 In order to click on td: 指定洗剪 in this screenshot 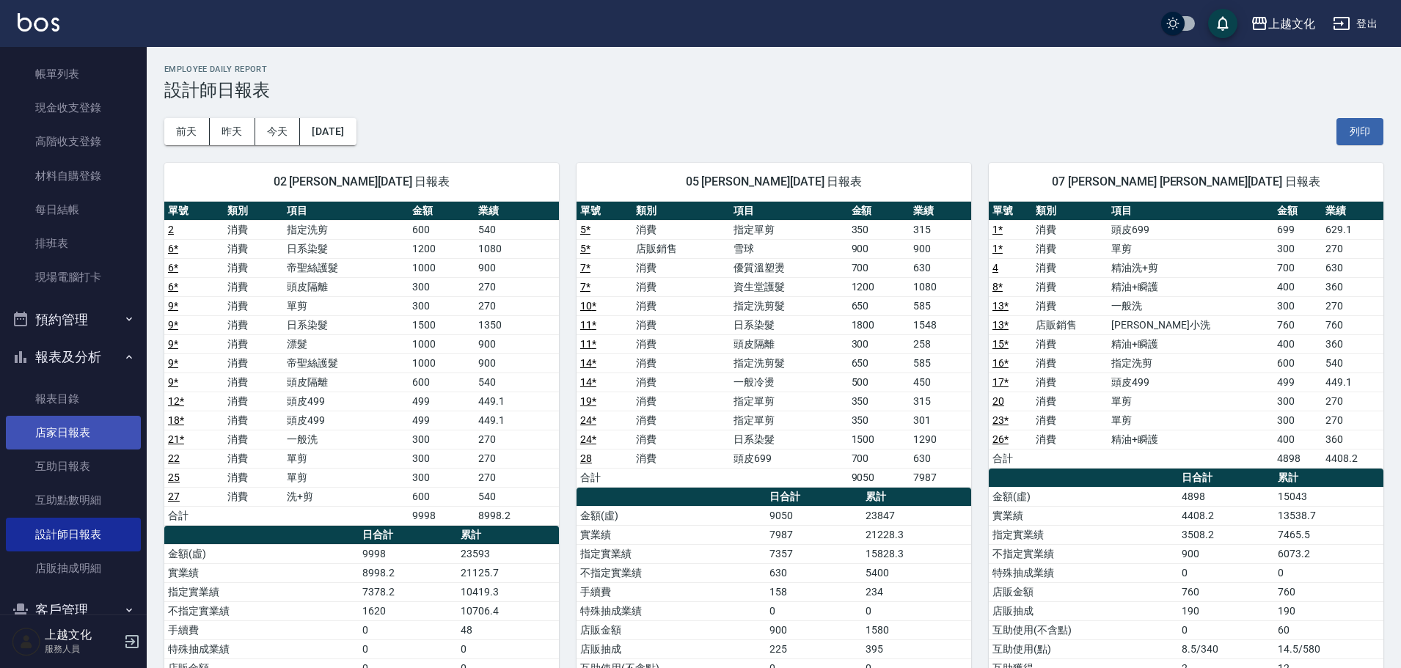, I will do `click(1190, 363)`.